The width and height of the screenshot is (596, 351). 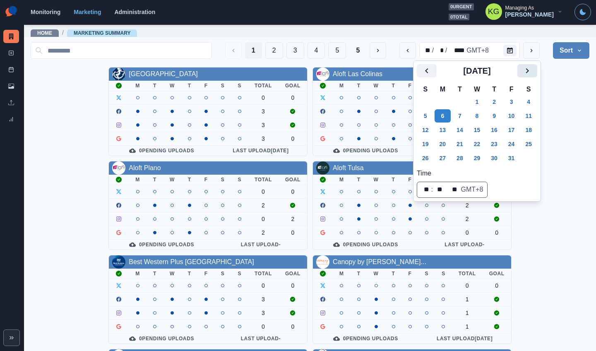 I want to click on button: Page 3, so click(x=295, y=51).